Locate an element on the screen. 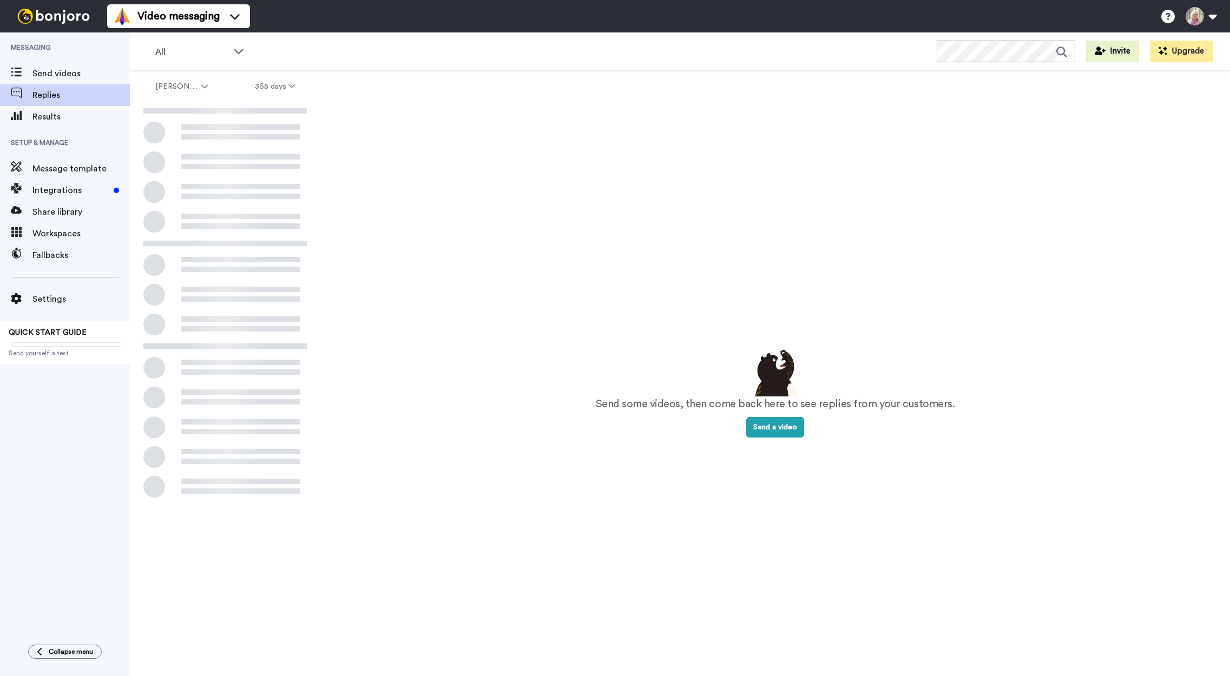  span: Message template is located at coordinates (81, 169).